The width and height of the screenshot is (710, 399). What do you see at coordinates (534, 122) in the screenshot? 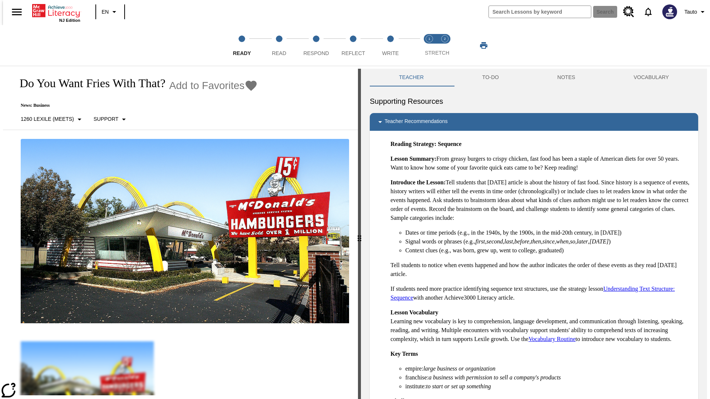
I see `div: Teacher Recommendations` at bounding box center [534, 122].